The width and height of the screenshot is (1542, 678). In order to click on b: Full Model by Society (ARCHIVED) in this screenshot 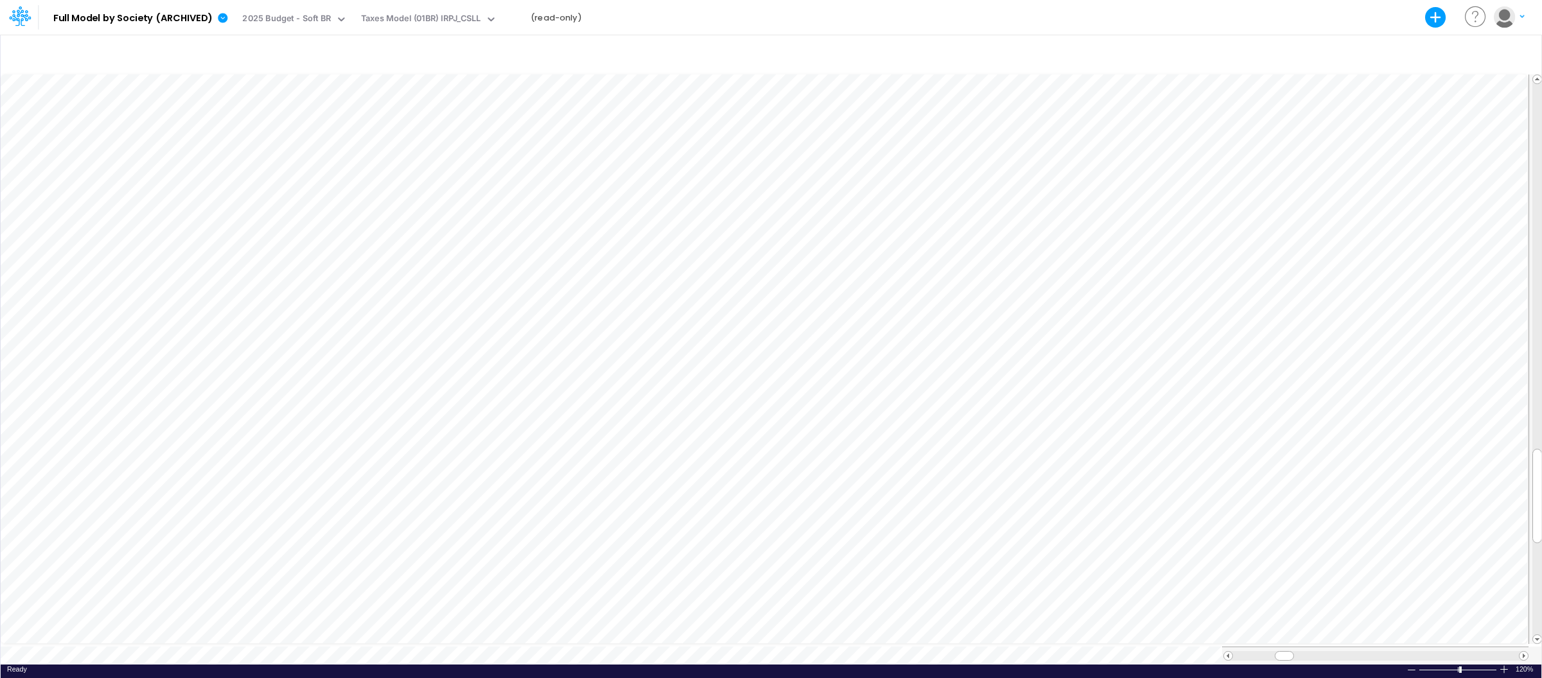, I will do `click(132, 19)`.